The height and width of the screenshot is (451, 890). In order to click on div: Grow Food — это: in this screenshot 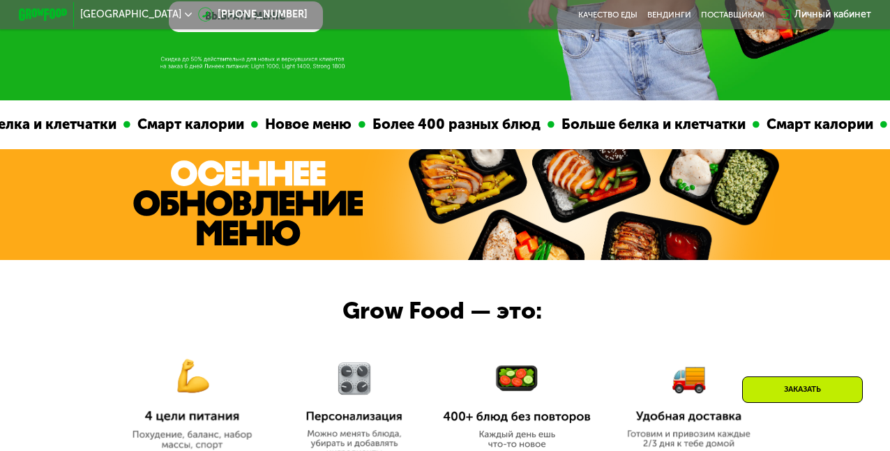, I will do `click(460, 311)`.